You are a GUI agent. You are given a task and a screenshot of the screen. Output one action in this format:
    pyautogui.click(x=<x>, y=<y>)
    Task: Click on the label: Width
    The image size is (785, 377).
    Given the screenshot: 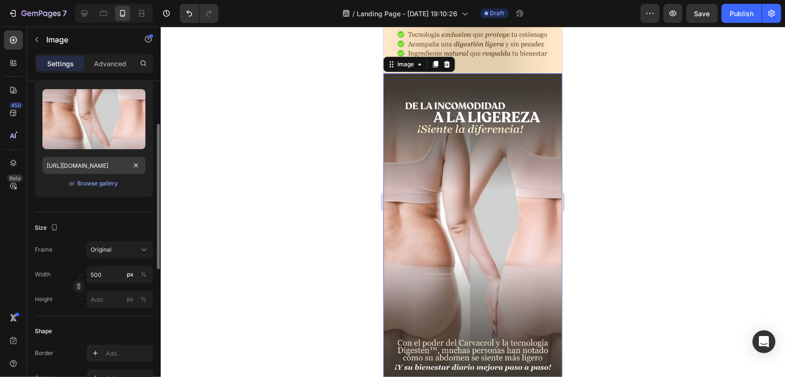 What is the action you would take?
    pyautogui.click(x=42, y=275)
    